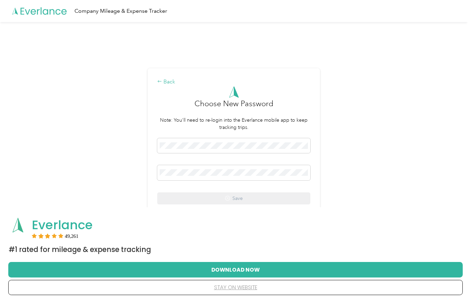  I want to click on img: App logo, so click(18, 225).